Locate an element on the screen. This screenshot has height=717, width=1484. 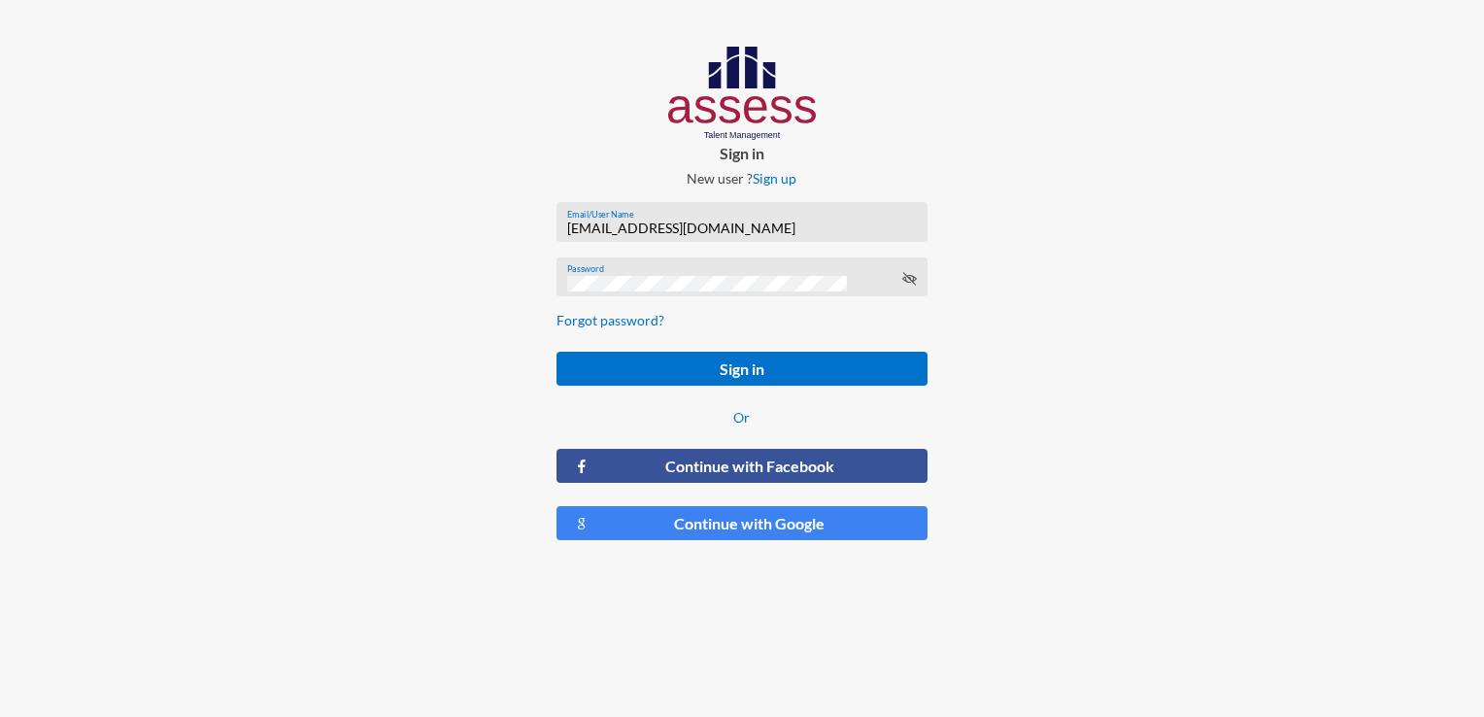
a: Forgot password? is located at coordinates (610, 320).